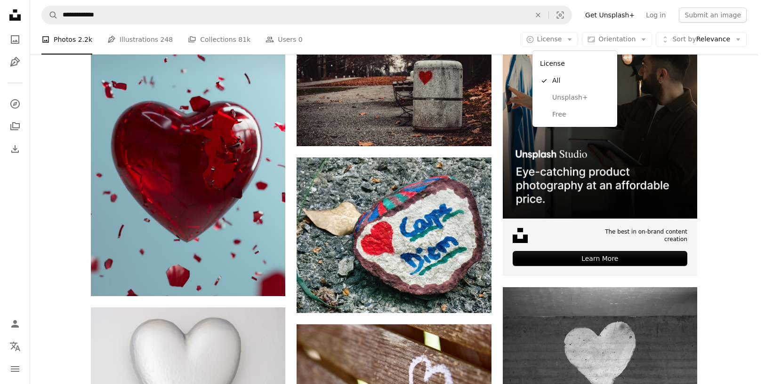  Describe the element at coordinates (616, 40) in the screenshot. I see `button: Orientation` at that location.